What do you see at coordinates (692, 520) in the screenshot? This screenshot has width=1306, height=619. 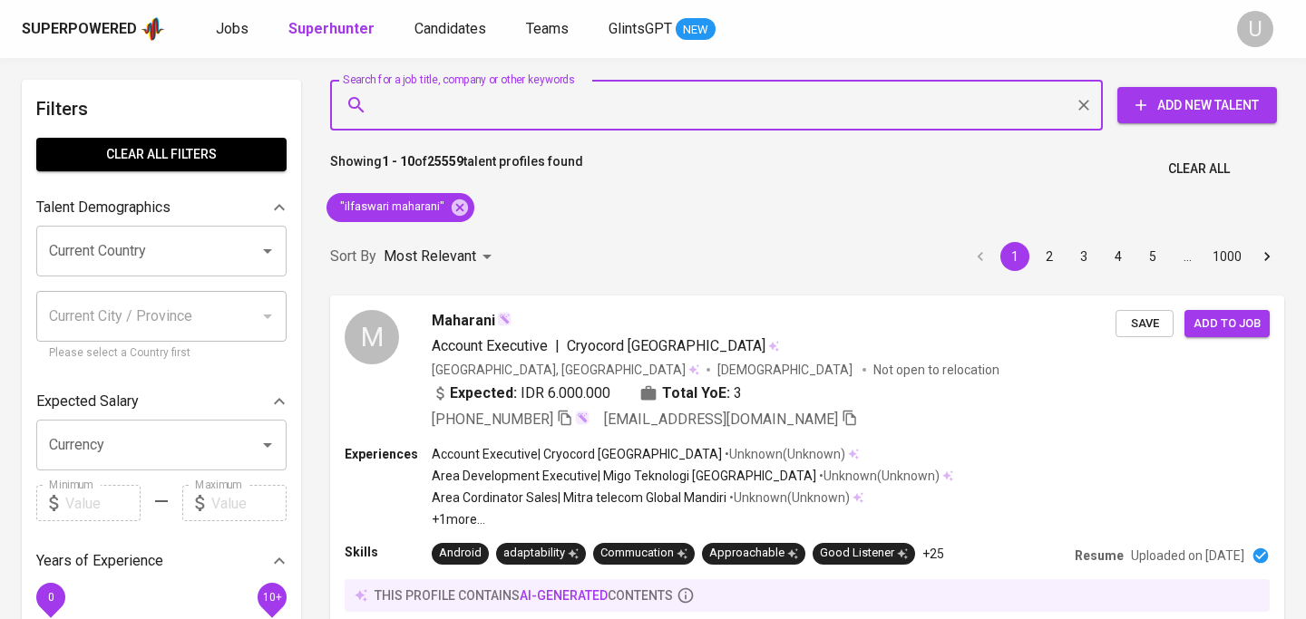 I see `p: +1 more ...` at bounding box center [692, 520].